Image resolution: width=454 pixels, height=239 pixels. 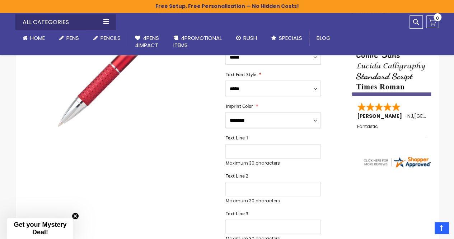 I want to click on span: Get your Mystery Deal!, so click(x=40, y=228).